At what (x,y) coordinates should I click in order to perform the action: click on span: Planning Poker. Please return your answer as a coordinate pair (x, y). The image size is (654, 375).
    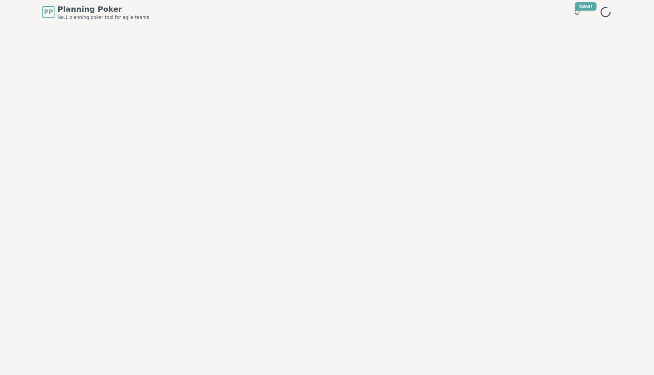
    Looking at the image, I should click on (103, 9).